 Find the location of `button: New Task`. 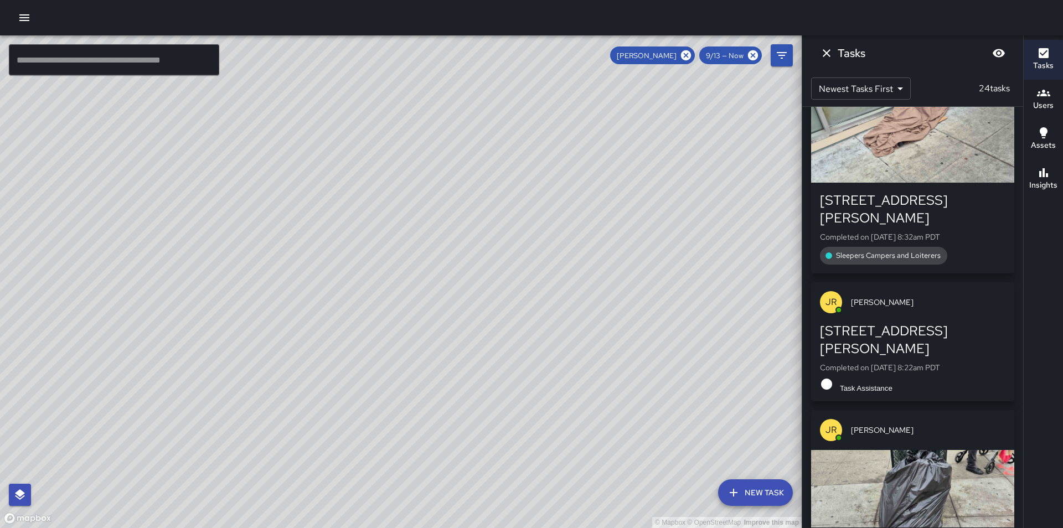

button: New Task is located at coordinates (755, 493).